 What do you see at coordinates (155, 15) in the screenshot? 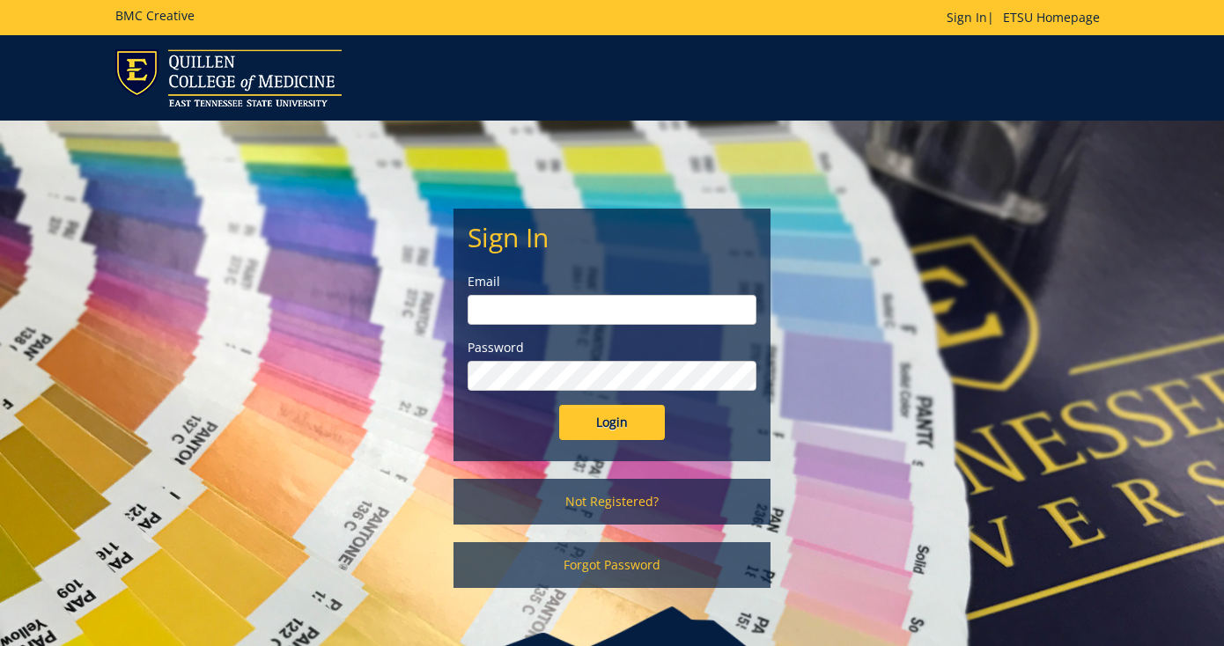
I see `h5: BMC Creative` at bounding box center [155, 15].